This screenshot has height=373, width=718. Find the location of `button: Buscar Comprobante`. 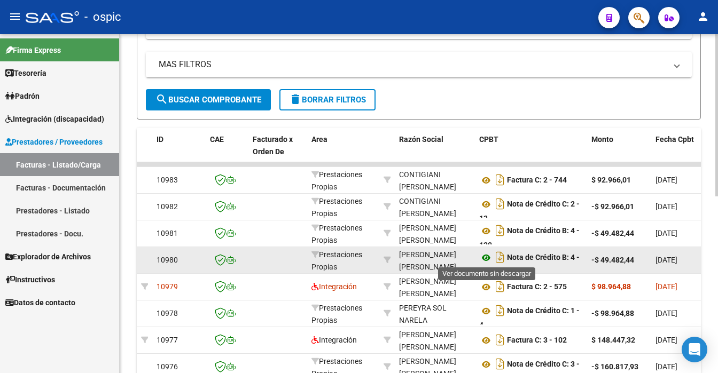

button: Buscar Comprobante is located at coordinates (208, 100).